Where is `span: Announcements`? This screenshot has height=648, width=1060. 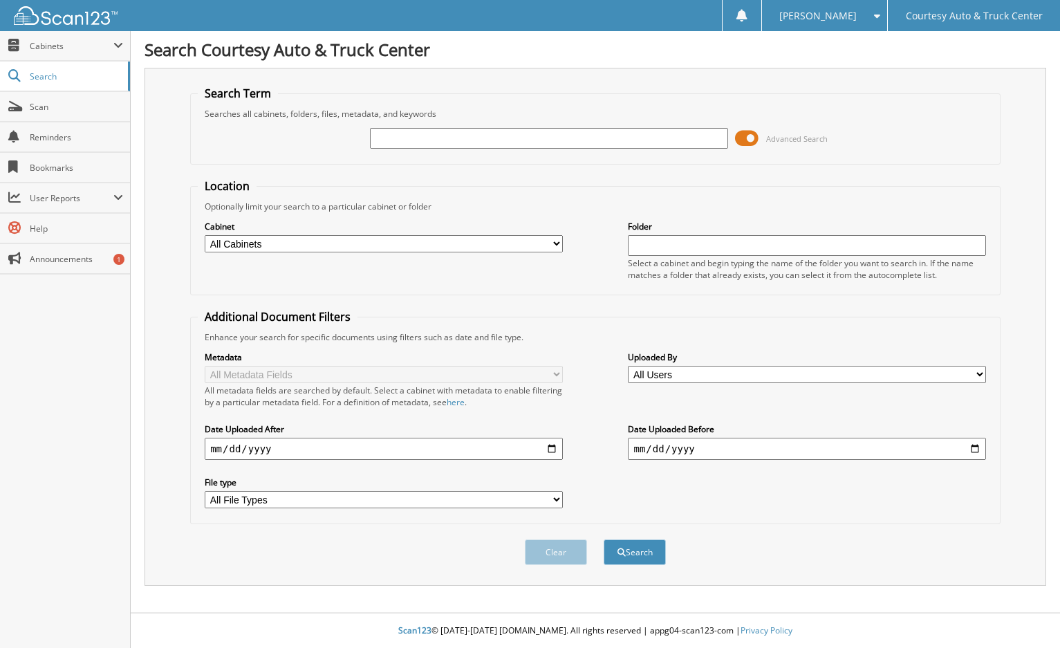
span: Announcements is located at coordinates (76, 259).